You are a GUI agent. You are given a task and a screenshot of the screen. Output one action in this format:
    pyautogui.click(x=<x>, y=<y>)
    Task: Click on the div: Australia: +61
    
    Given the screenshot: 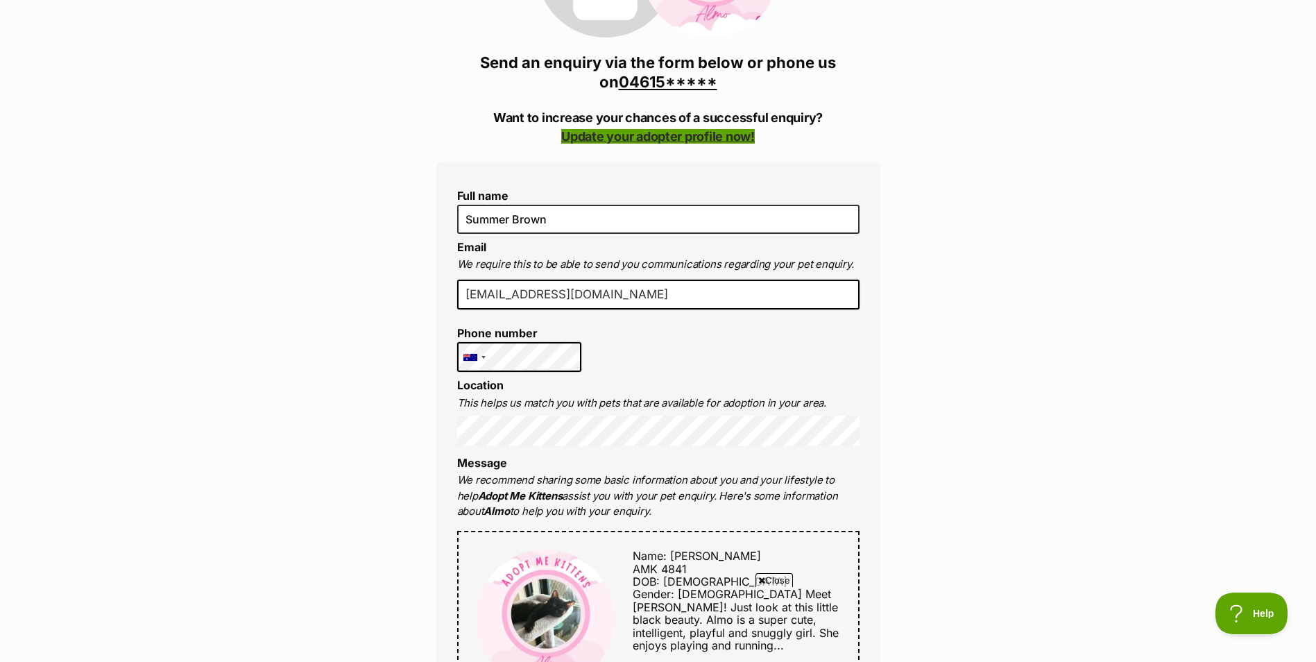 What is the action you would take?
    pyautogui.click(x=474, y=357)
    